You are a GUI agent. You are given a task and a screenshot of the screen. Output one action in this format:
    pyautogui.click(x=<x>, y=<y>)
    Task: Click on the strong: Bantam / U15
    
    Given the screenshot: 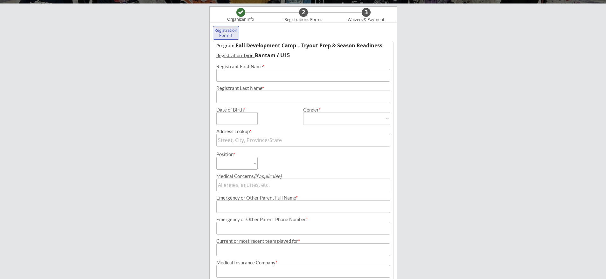 What is the action you would take?
    pyautogui.click(x=272, y=55)
    